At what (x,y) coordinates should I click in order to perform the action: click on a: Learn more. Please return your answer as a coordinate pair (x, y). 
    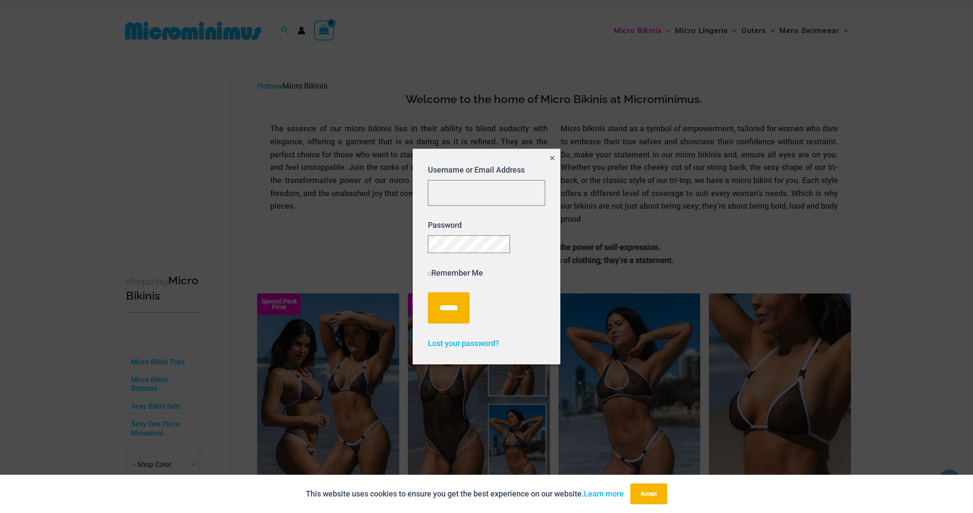
    Looking at the image, I should click on (604, 493).